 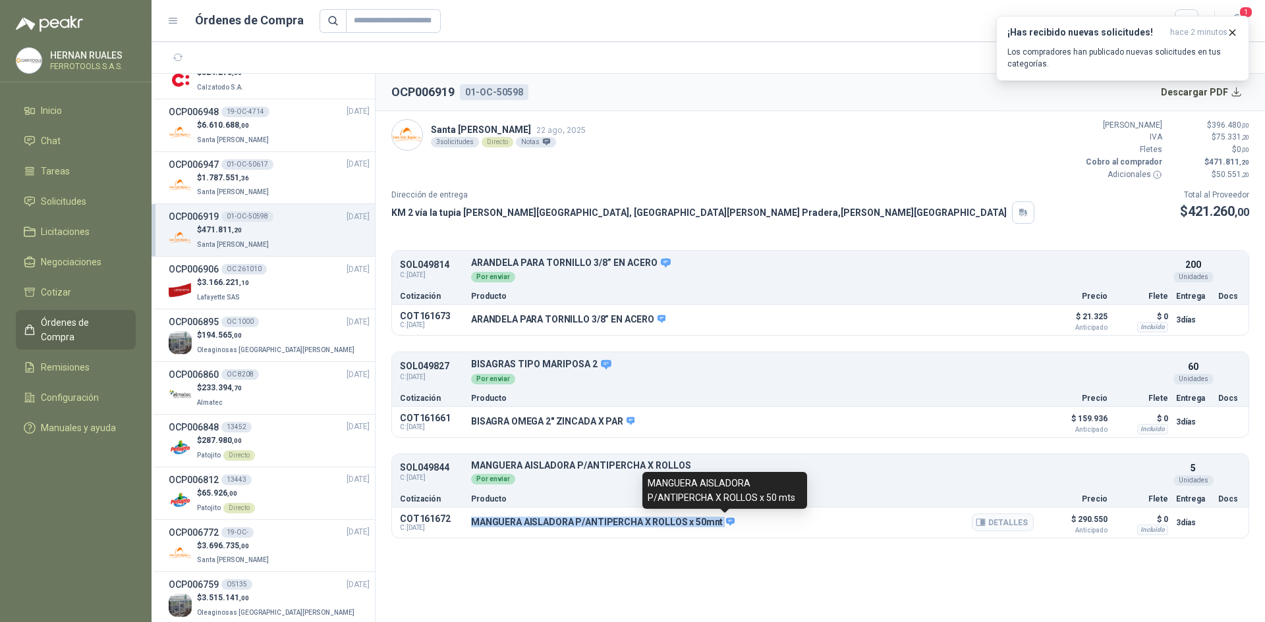 What do you see at coordinates (221, 388) in the screenshot?
I see `span: 233.394` at bounding box center [221, 388].